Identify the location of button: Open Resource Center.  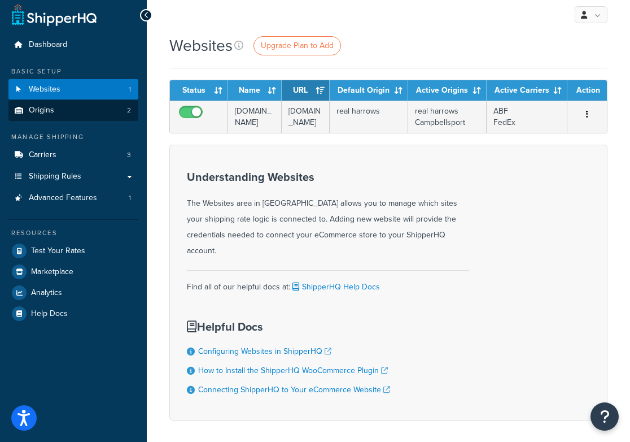
(605, 416).